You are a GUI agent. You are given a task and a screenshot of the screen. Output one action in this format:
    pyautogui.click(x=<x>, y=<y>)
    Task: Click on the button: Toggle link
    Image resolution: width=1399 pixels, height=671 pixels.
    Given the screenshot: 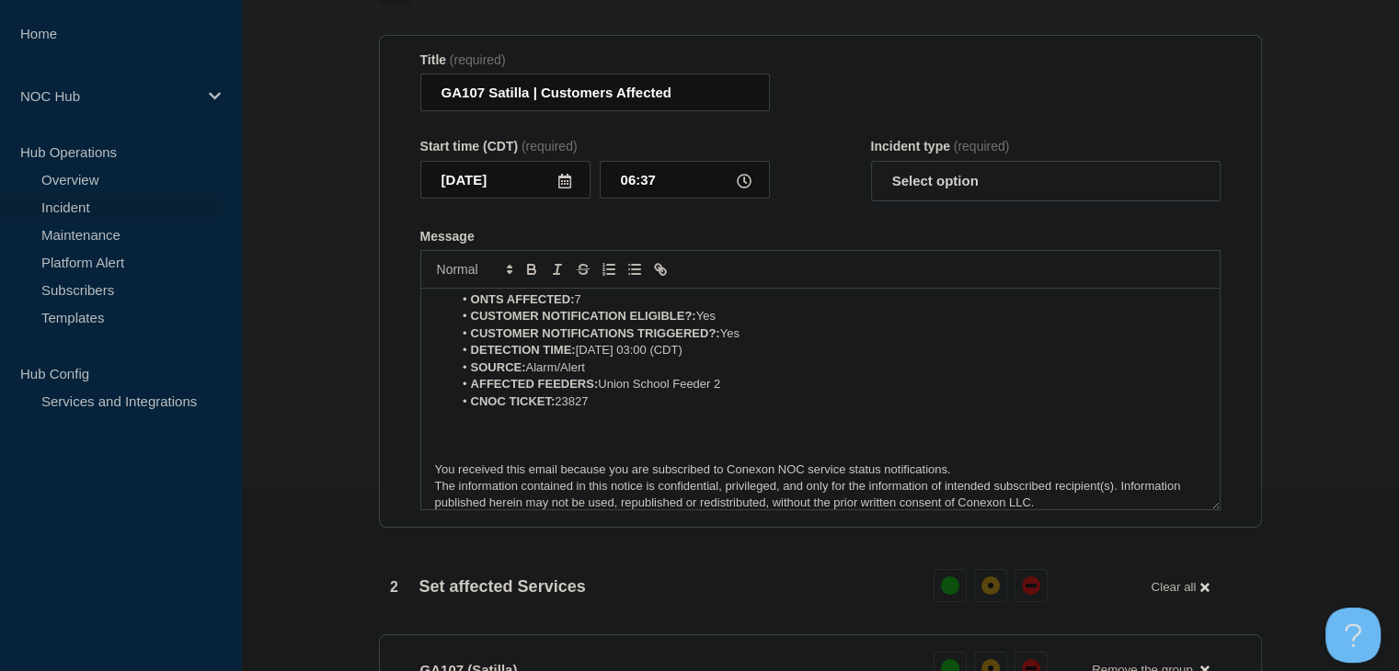 What is the action you would take?
    pyautogui.click(x=660, y=269)
    